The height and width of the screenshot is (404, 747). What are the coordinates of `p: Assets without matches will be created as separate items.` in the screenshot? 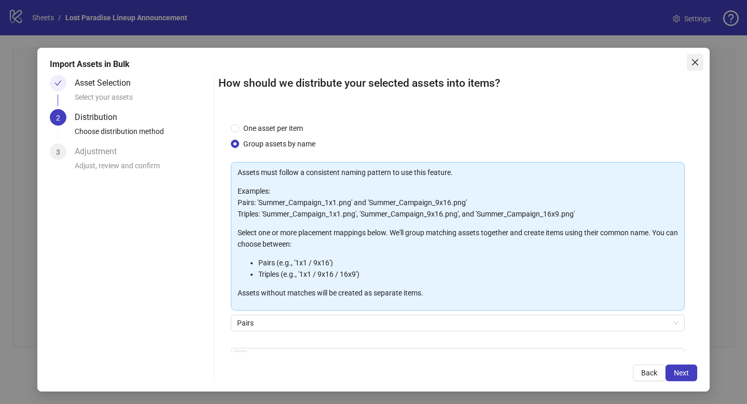 It's located at (458, 293).